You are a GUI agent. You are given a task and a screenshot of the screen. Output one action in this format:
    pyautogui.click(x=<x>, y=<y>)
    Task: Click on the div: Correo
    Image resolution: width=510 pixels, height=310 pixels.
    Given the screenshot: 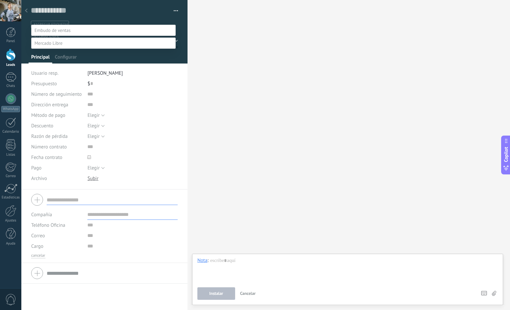 What is the action you would take?
    pyautogui.click(x=11, y=176)
    